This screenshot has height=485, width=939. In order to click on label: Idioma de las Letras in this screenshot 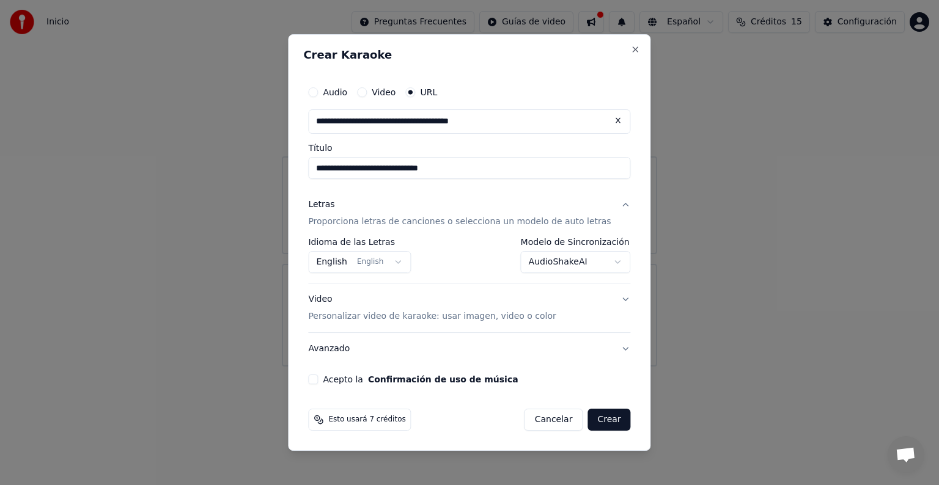, I will do `click(359, 242)`.